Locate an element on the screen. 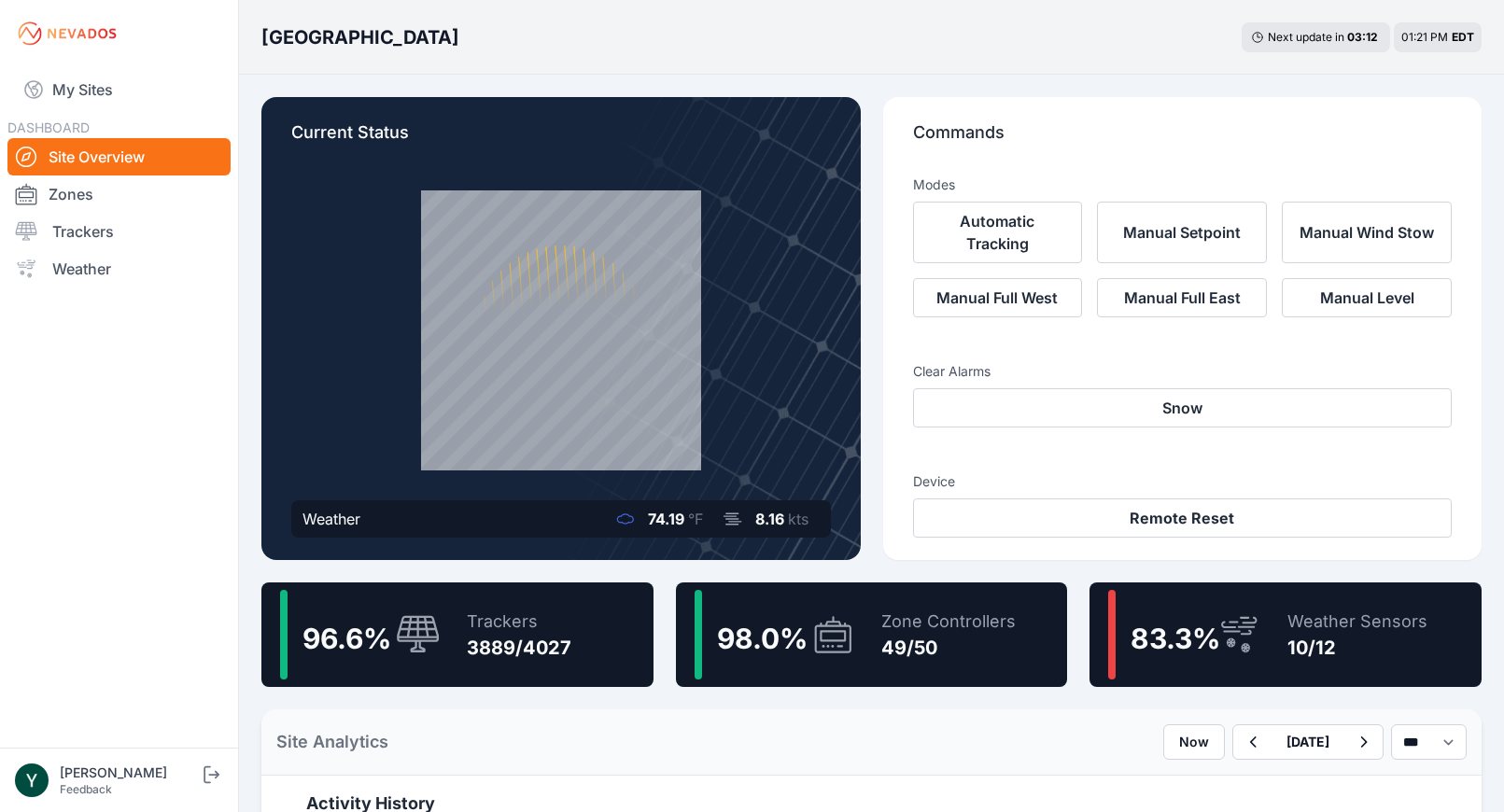  div: Weather is located at coordinates (332, 519).